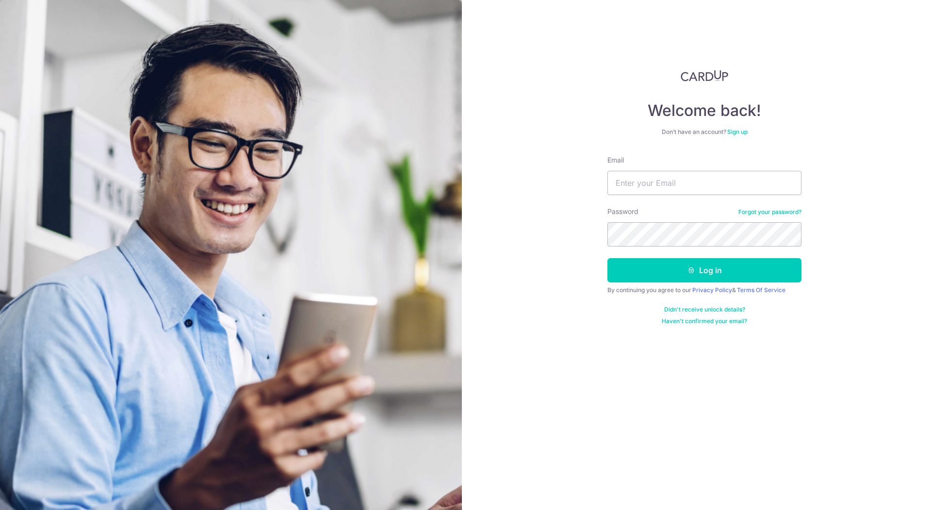 The image size is (947, 510). What do you see at coordinates (704, 76) in the screenshot?
I see `img: CardUp Logo` at bounding box center [704, 76].